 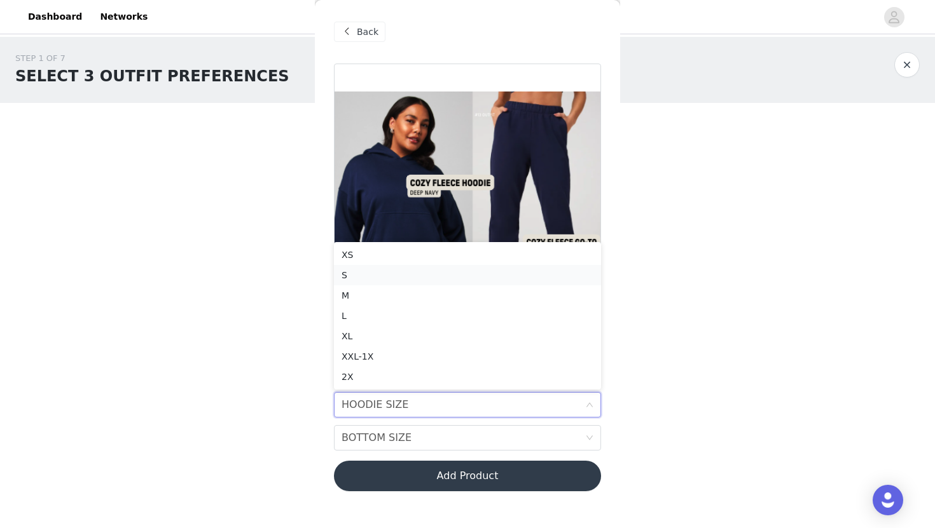 What do you see at coordinates (467, 377) in the screenshot?
I see `div: 2X` at bounding box center [467, 377].